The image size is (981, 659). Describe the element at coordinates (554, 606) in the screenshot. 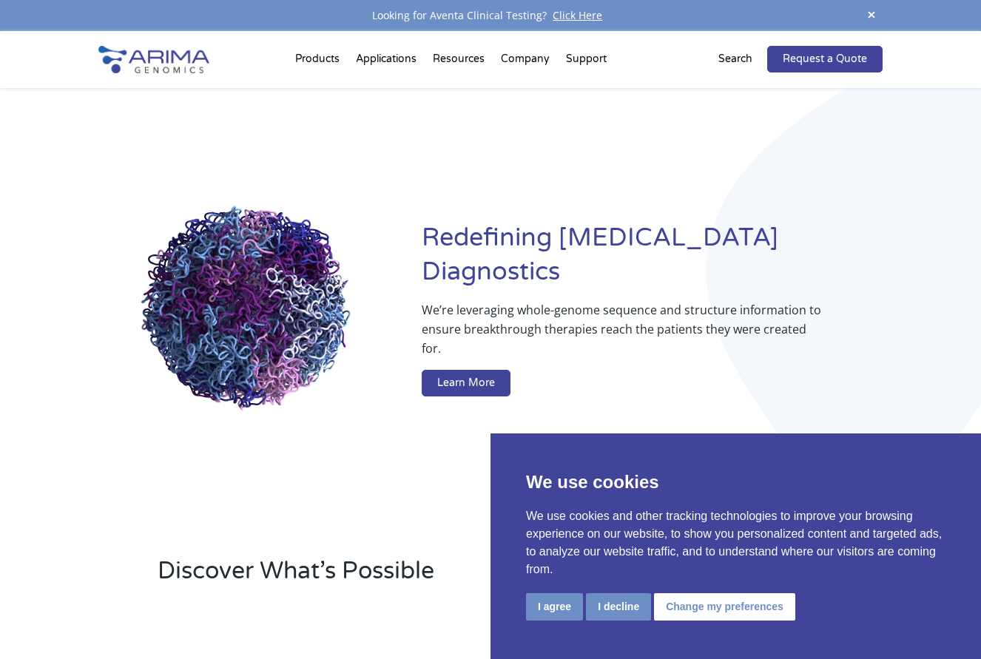

I see `button: I agree` at that location.